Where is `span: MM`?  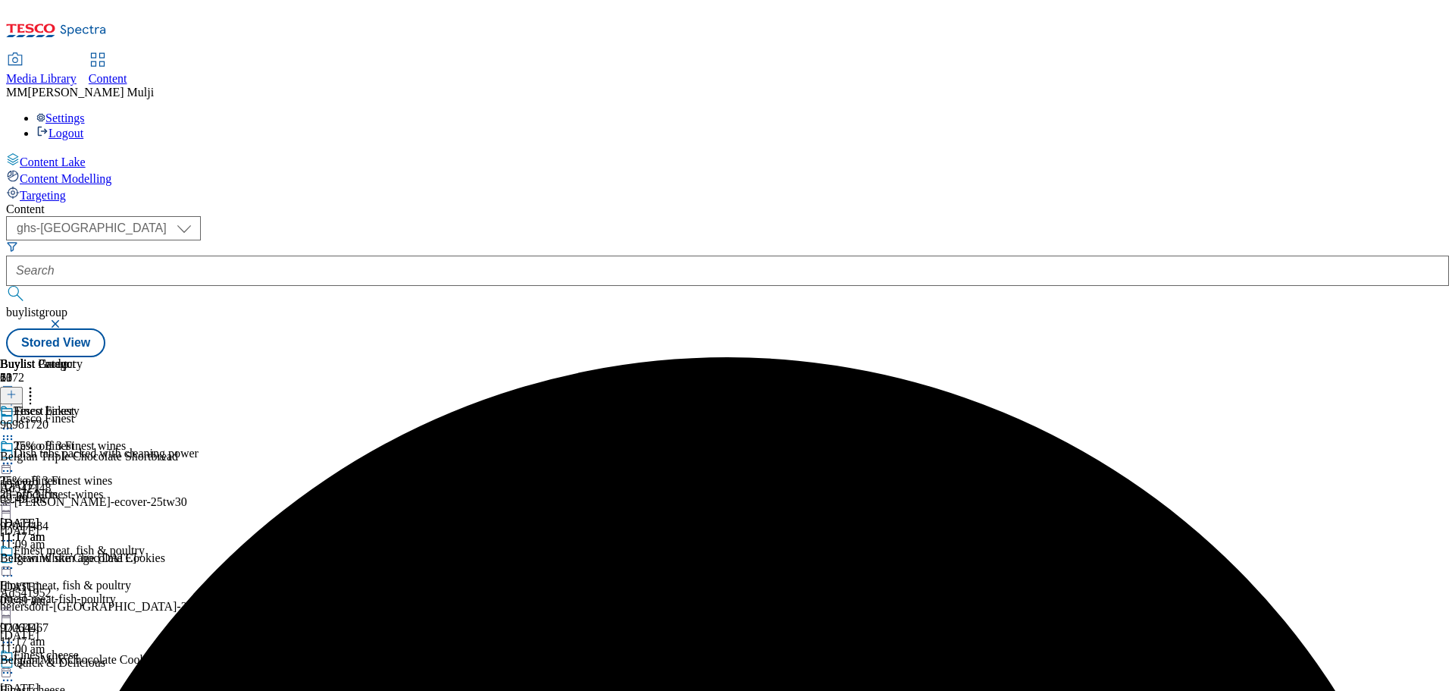 span: MM is located at coordinates (17, 92).